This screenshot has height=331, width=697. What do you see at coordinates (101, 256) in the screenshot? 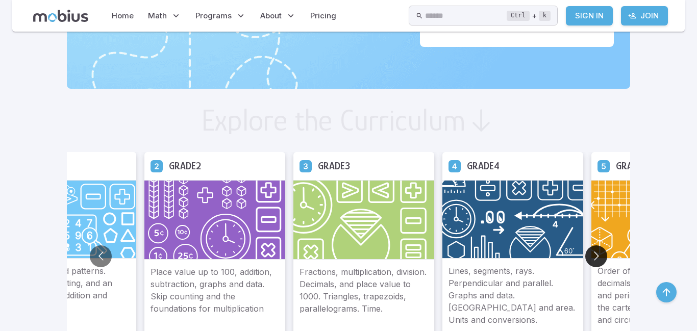
I see `button: Go to previous slide` at bounding box center [101, 256].